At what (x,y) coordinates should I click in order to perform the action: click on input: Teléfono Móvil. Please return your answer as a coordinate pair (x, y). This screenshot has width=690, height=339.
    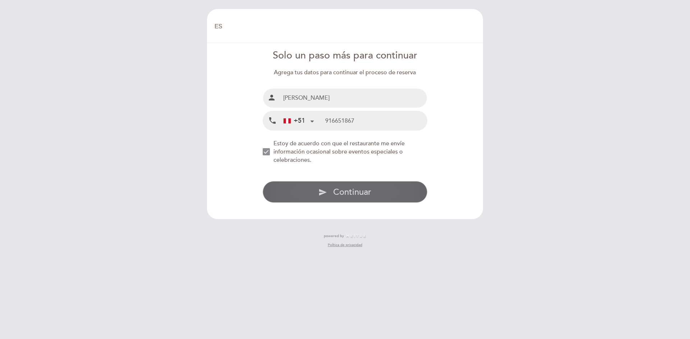
    Looking at the image, I should click on (376, 121).